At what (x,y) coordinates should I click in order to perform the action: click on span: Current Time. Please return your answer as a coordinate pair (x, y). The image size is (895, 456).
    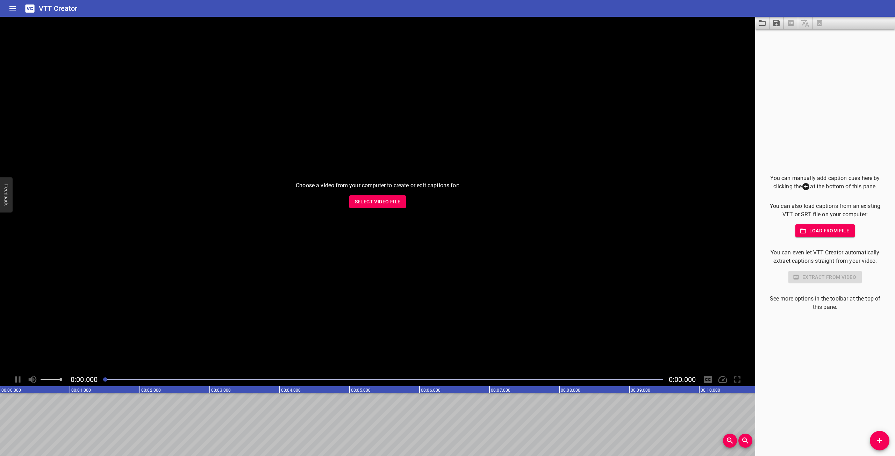
    Looking at the image, I should click on (84, 380).